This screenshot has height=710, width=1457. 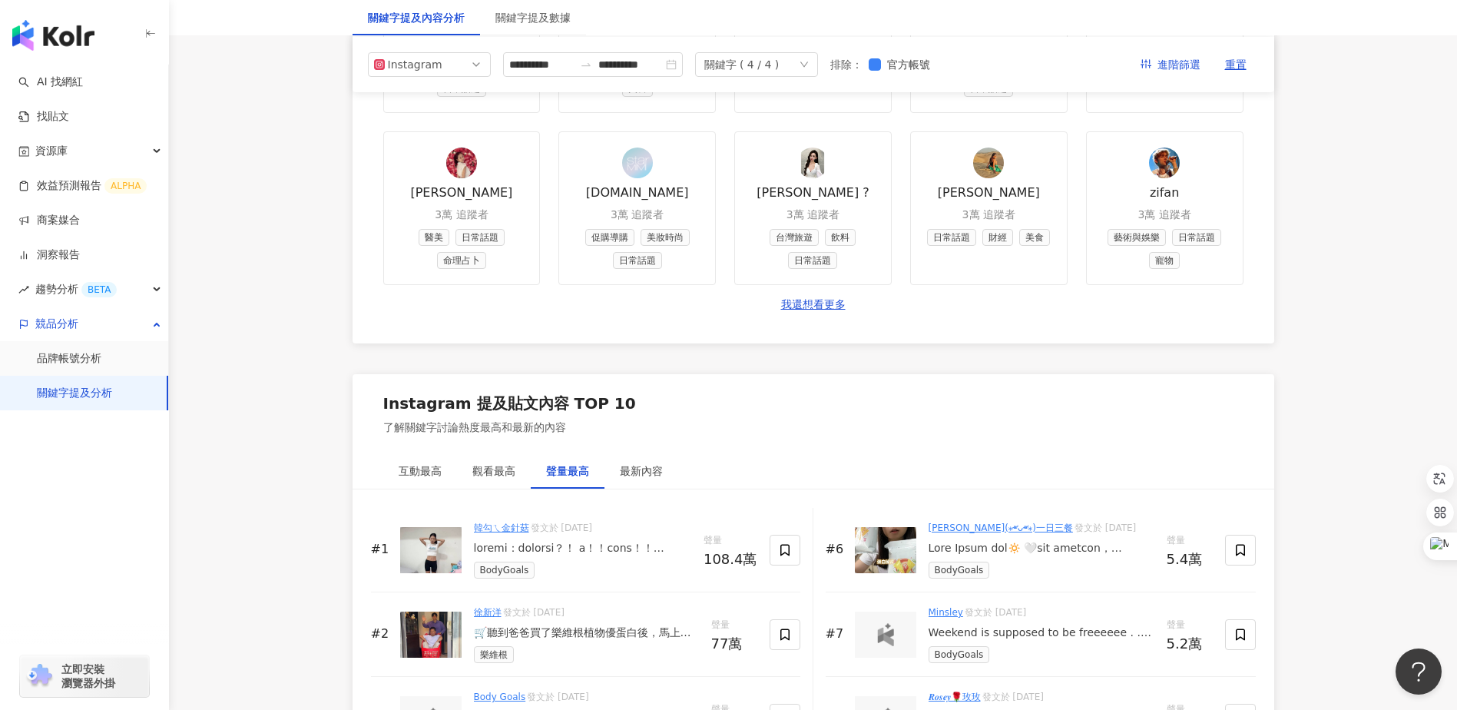 What do you see at coordinates (1190, 644) in the screenshot?
I see `div: 5.2萬` at bounding box center [1190, 644].